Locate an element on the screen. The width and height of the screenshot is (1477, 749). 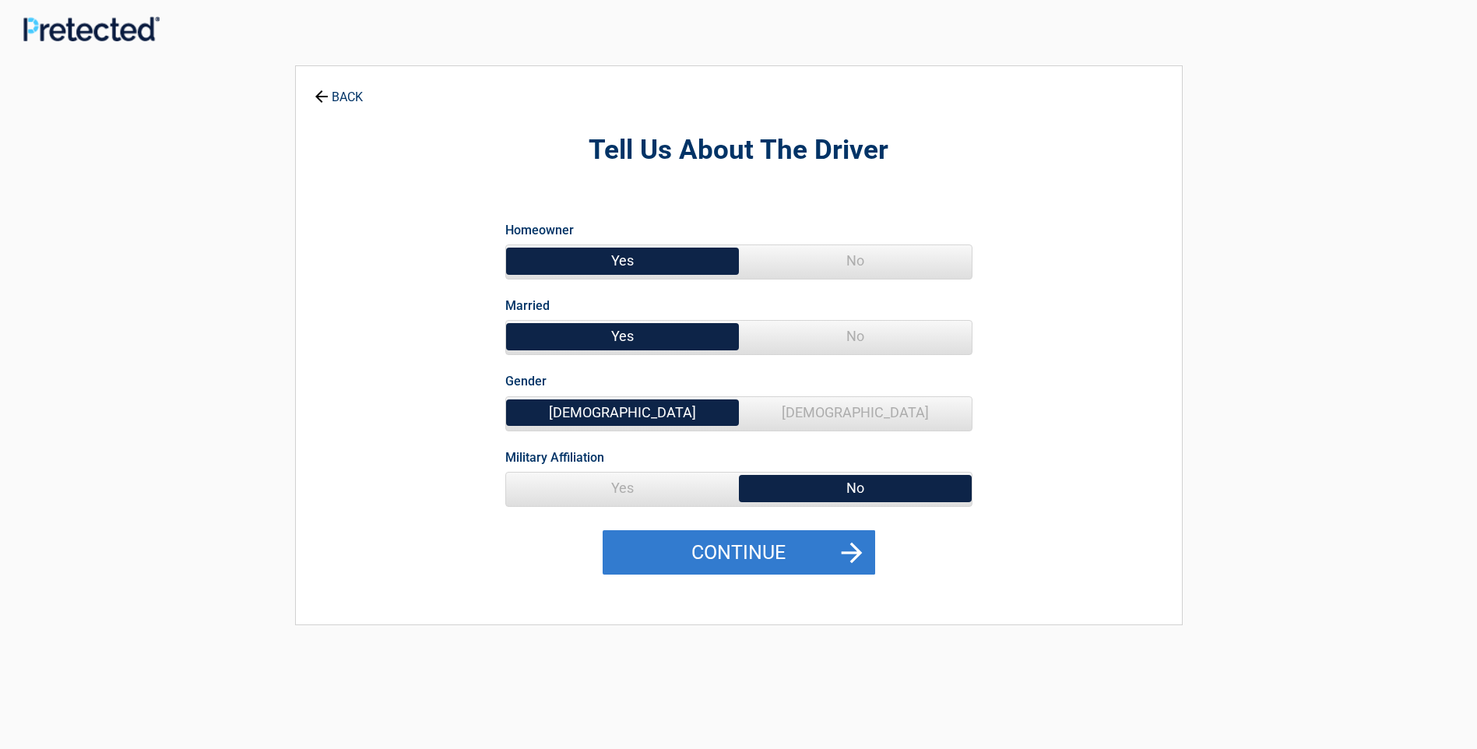
a: BACK is located at coordinates (339, 90).